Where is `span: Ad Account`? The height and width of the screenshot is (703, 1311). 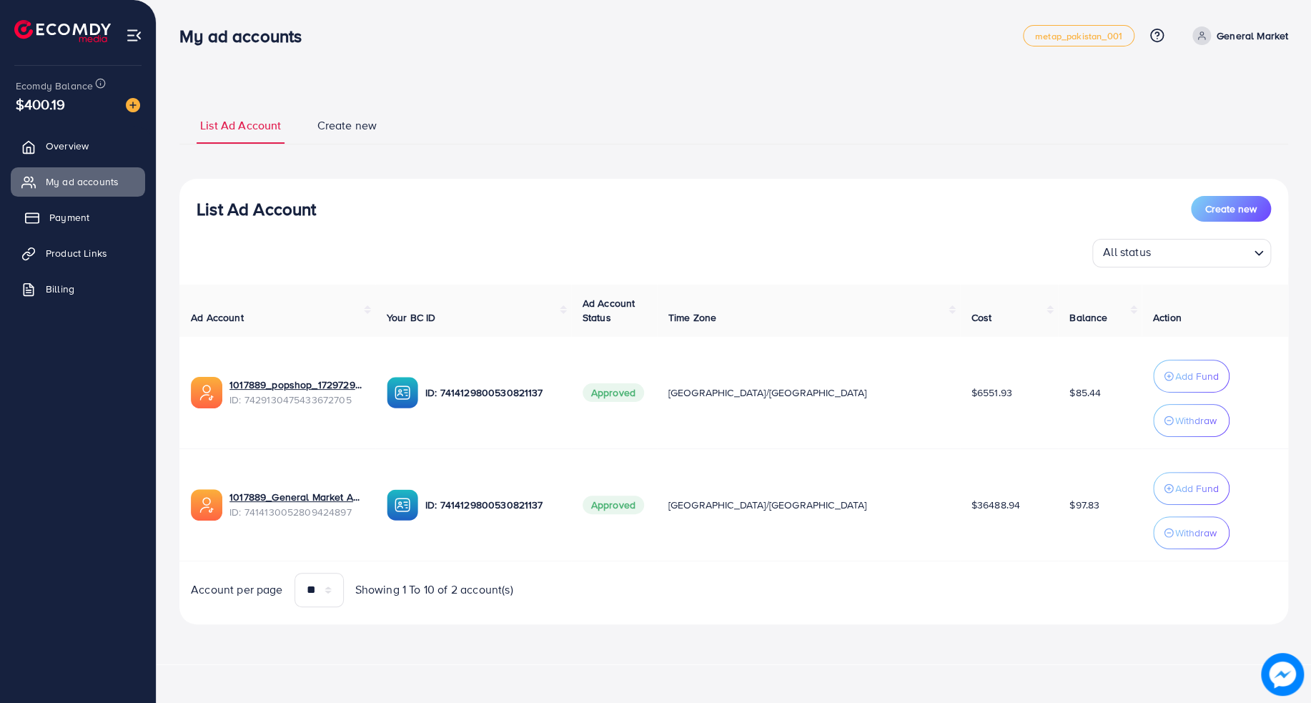 span: Ad Account is located at coordinates (217, 317).